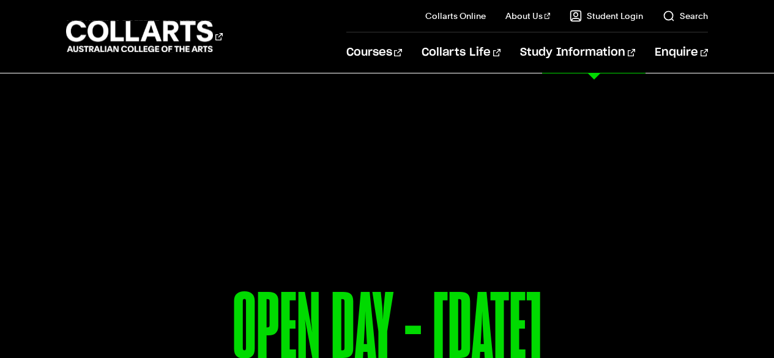 The width and height of the screenshot is (774, 358). I want to click on a: Enquire, so click(681, 53).